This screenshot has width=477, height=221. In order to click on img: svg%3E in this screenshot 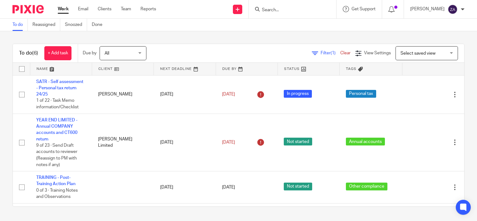, I will do `click(452, 9)`.